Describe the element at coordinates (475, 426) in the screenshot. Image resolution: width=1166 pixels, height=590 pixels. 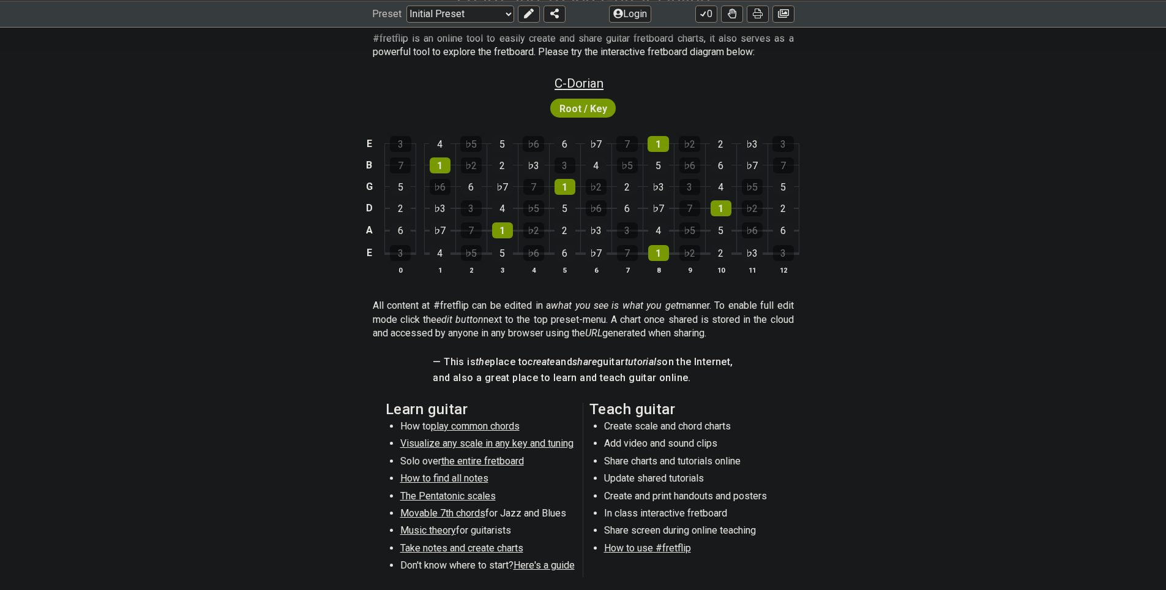
I see `span: play common chords` at that location.